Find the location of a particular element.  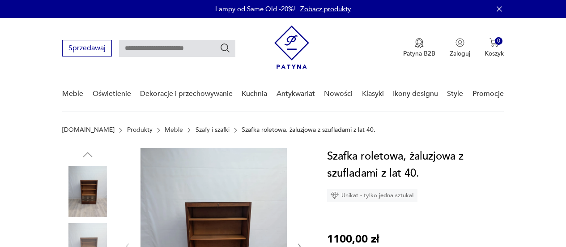

a: Promocje is located at coordinates (488, 94).